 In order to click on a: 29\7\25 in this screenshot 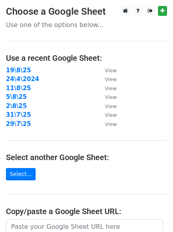, I will do `click(18, 124)`.